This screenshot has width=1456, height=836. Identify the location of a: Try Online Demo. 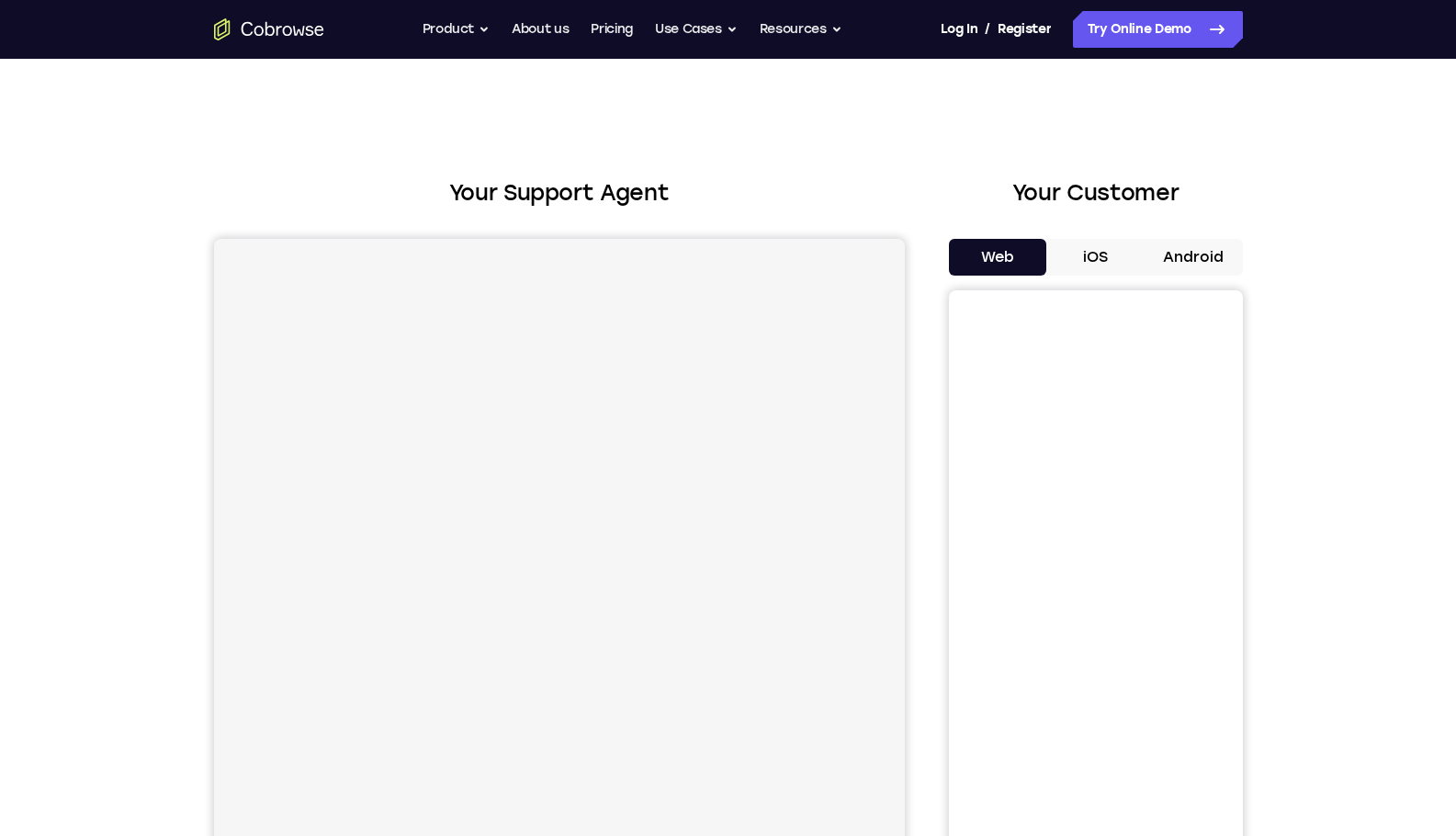
(1157, 29).